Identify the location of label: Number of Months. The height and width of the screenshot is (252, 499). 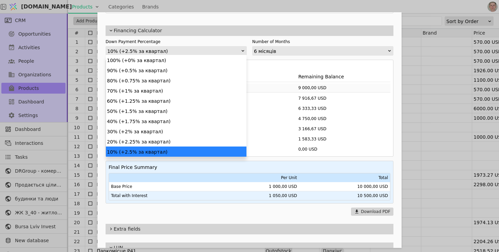
(323, 42).